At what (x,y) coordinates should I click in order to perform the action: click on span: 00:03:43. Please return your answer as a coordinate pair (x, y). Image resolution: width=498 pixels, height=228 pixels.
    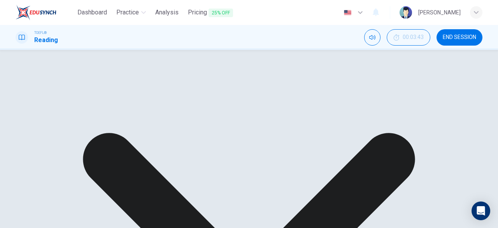
    Looking at the image, I should click on (413, 37).